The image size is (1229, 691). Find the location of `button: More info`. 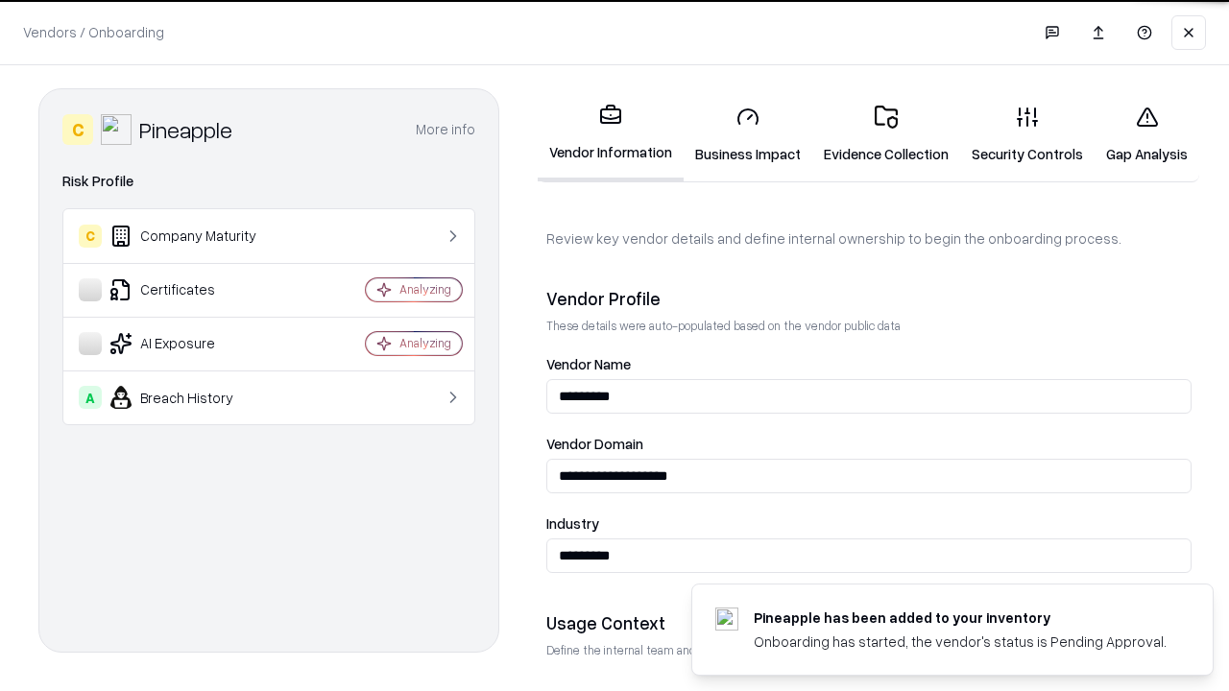

button: More info is located at coordinates (446, 130).